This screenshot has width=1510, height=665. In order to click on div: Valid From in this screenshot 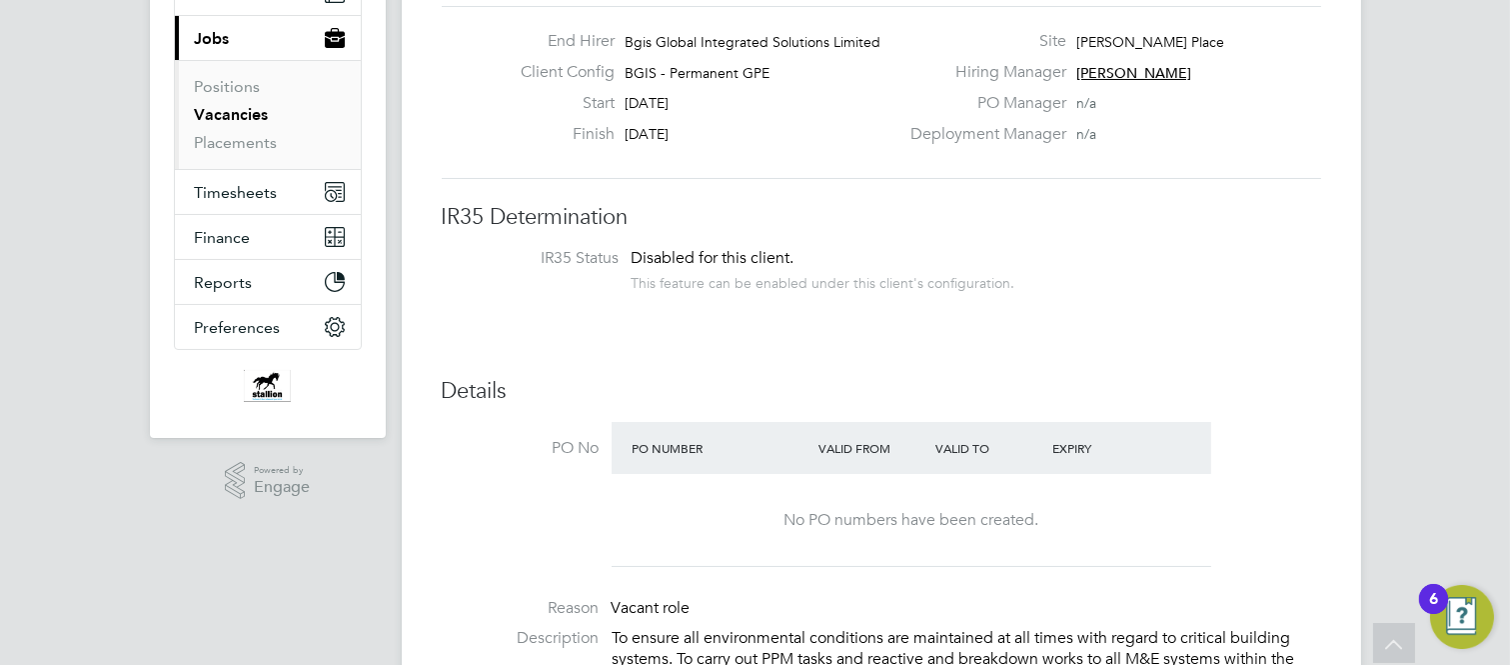, I will do `click(871, 448)`.